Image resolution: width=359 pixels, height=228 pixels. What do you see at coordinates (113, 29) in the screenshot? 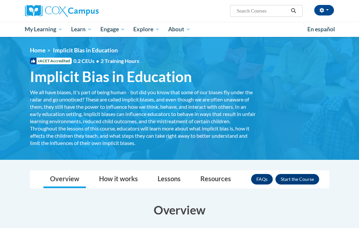
I see `span: Engage` at bounding box center [113, 29].